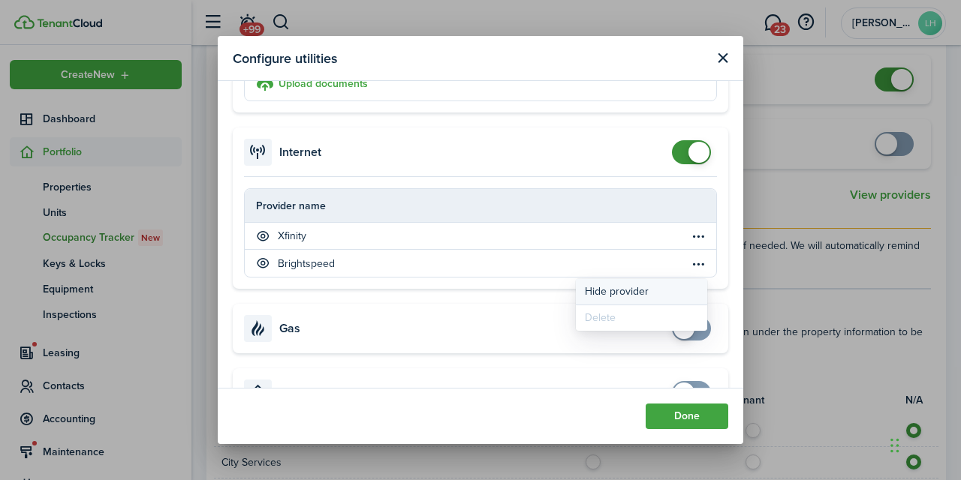 The image size is (961, 480). What do you see at coordinates (323, 83) in the screenshot?
I see `h3: Upload documents` at bounding box center [323, 83].